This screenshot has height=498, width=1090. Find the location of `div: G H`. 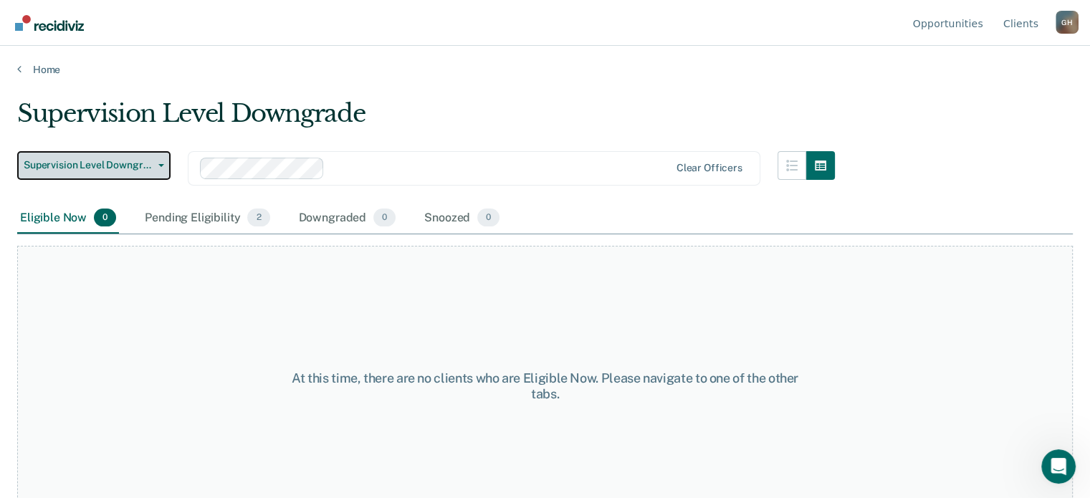

div: G H is located at coordinates (1067, 22).